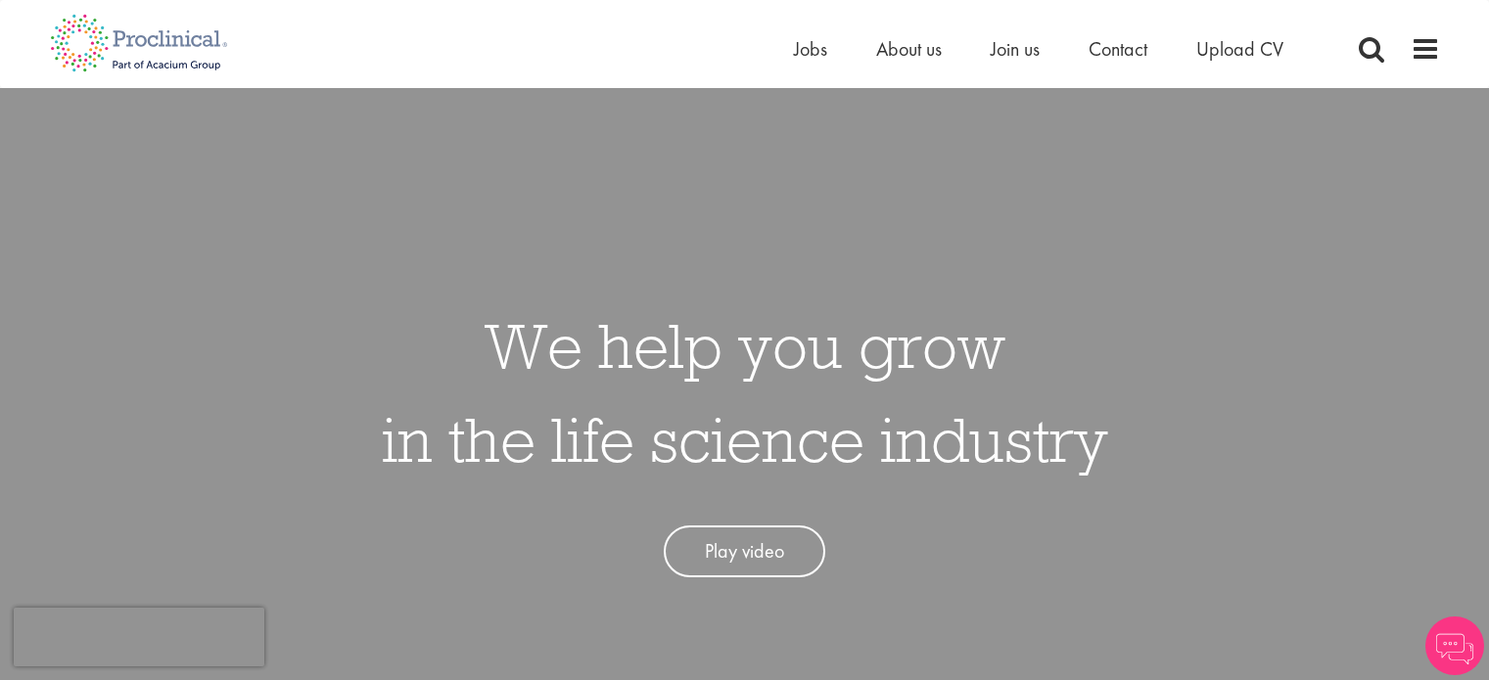 This screenshot has width=1489, height=680. Describe the element at coordinates (1240, 49) in the screenshot. I see `span: Upload CV` at that location.